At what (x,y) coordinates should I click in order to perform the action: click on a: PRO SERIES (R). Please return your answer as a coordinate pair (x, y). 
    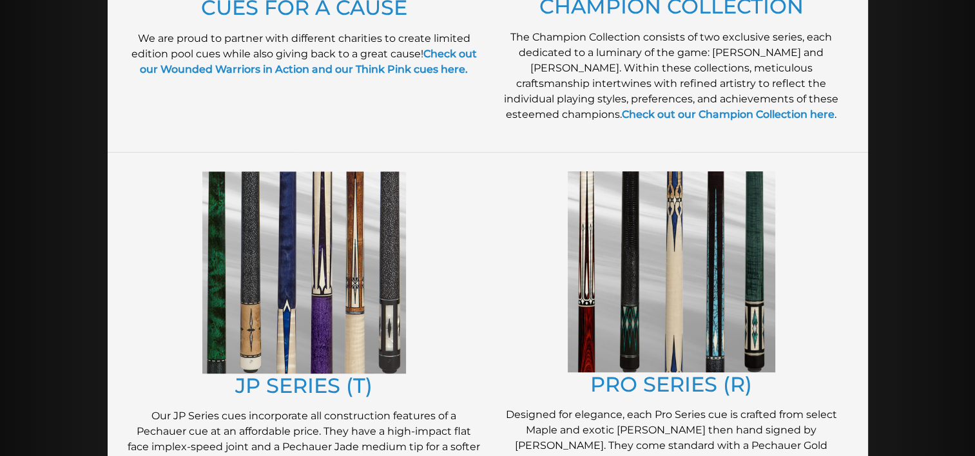
    Looking at the image, I should click on (671, 384).